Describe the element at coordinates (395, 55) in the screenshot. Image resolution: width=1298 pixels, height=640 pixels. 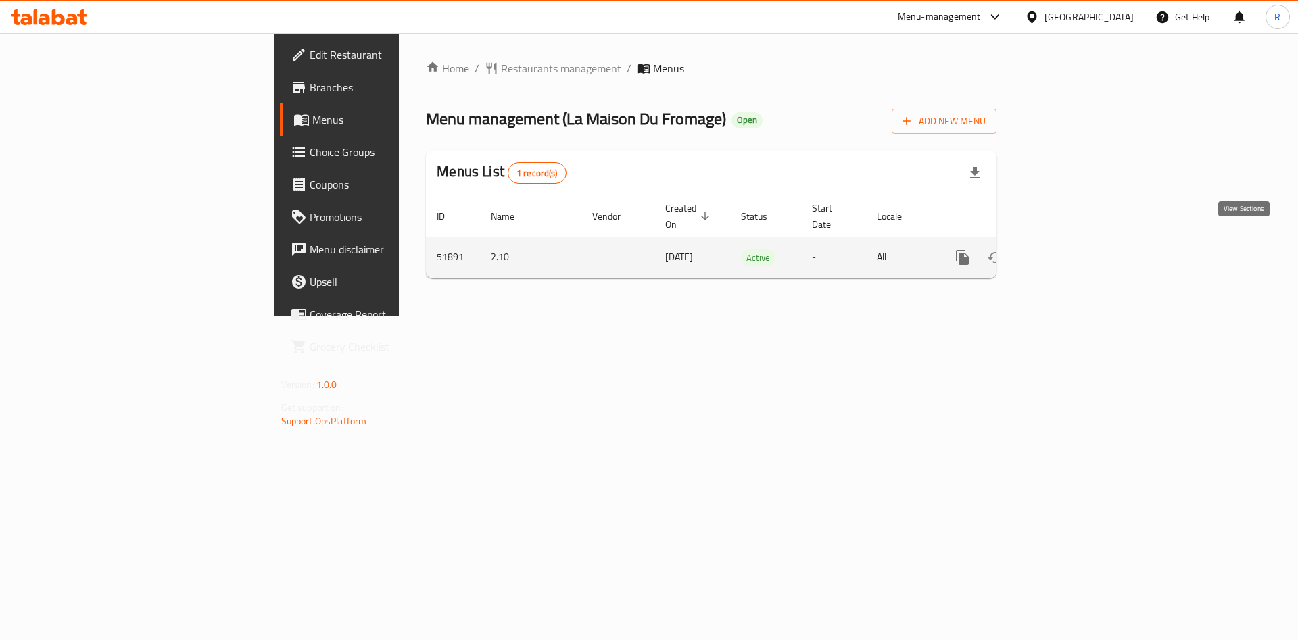
I see `span: Edit Restaurant` at that location.